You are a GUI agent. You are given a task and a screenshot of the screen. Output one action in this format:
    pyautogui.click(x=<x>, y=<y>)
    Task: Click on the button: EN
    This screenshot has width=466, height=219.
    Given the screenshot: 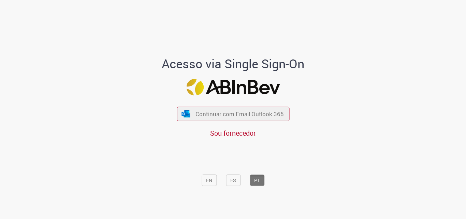 What is the action you would take?
    pyautogui.click(x=209, y=180)
    